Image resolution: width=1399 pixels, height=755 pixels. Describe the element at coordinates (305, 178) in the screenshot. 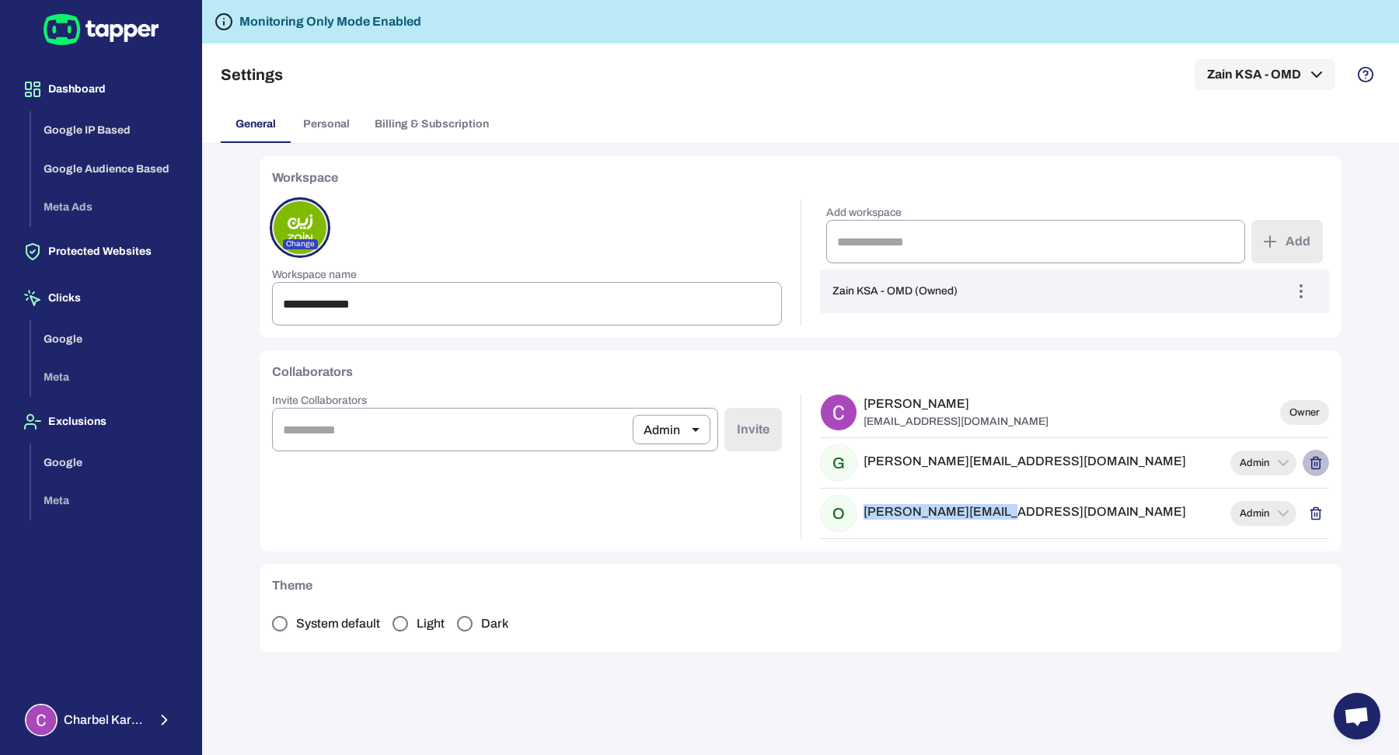

I see `h6: Workspace` at that location.